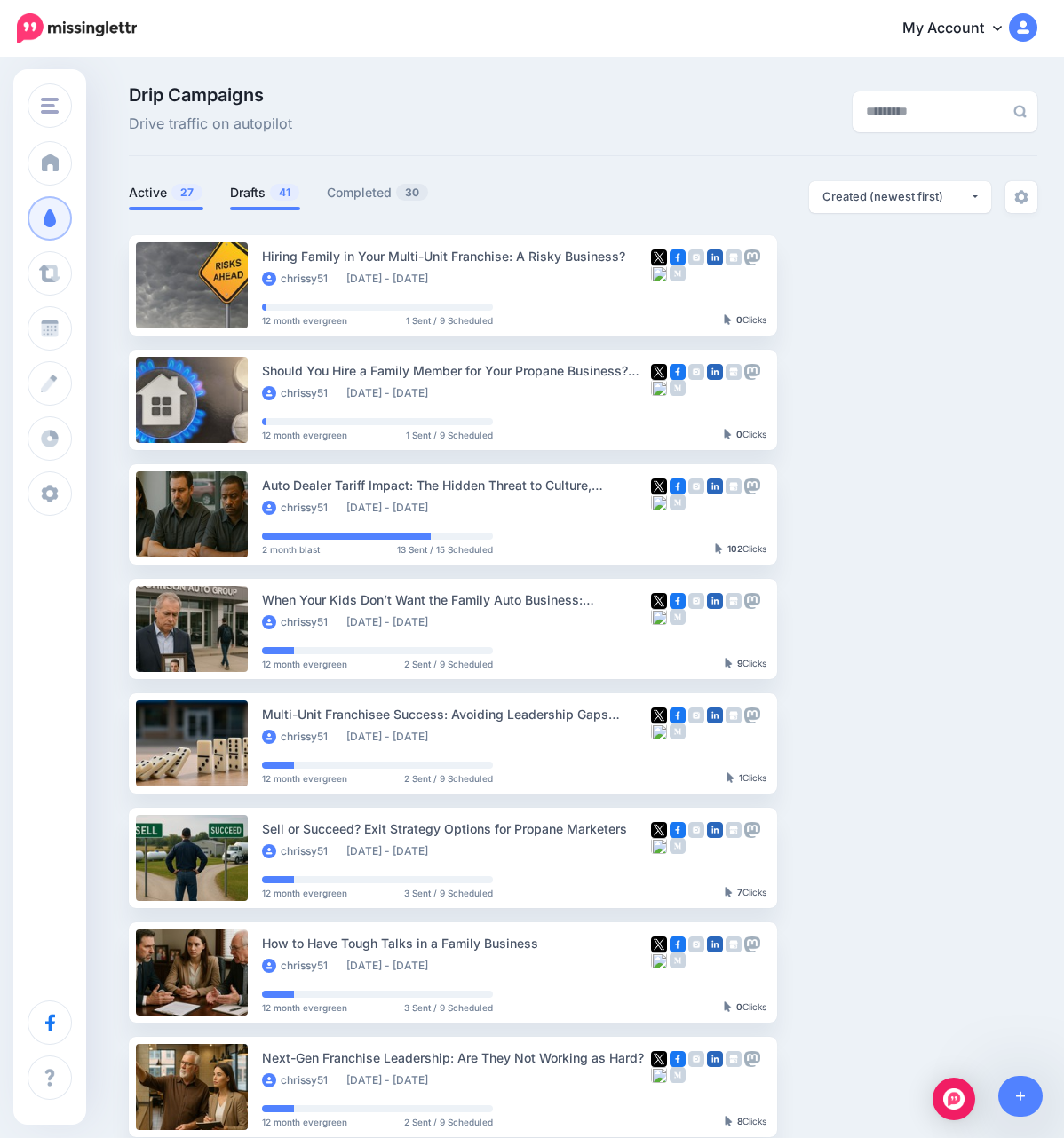 The width and height of the screenshot is (1064, 1138). Describe the element at coordinates (445, 550) in the screenshot. I see `span: 13 Sent / 15 Scheduled` at that location.